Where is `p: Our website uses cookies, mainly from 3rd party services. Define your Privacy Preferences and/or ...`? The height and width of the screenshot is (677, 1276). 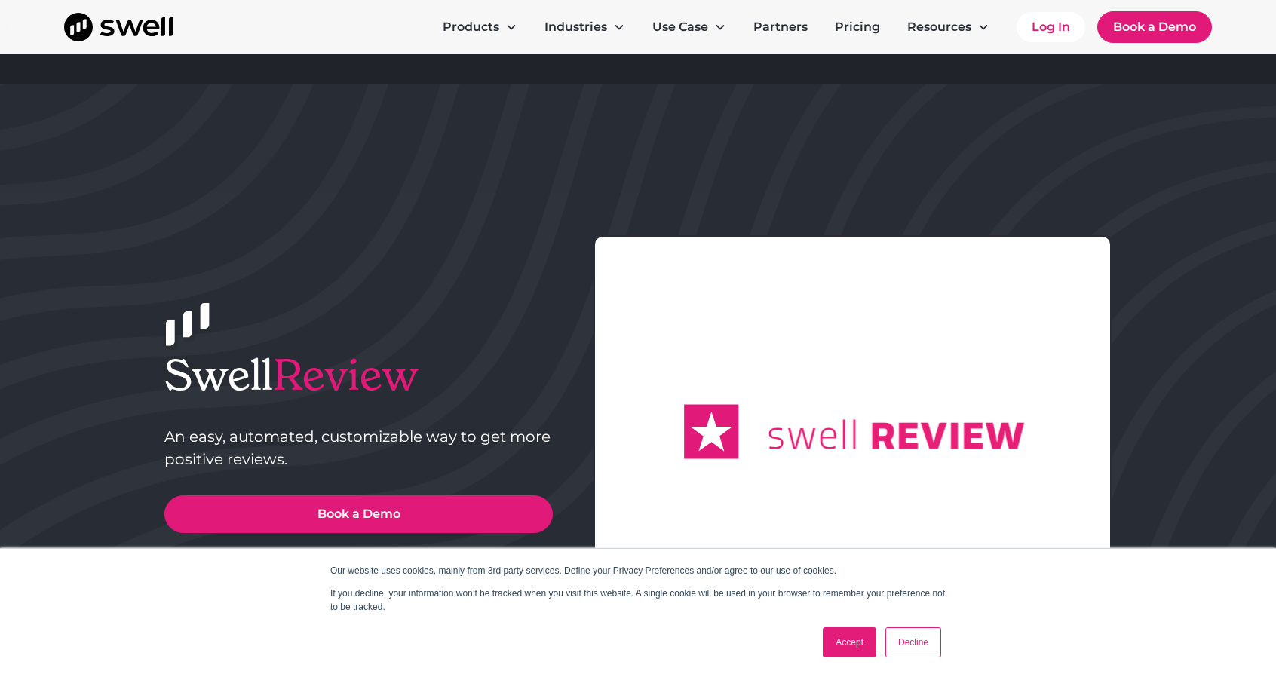
p: Our website uses cookies, mainly from 3rd party services. Define your Privacy Preferences and/or ... is located at coordinates (638, 571).